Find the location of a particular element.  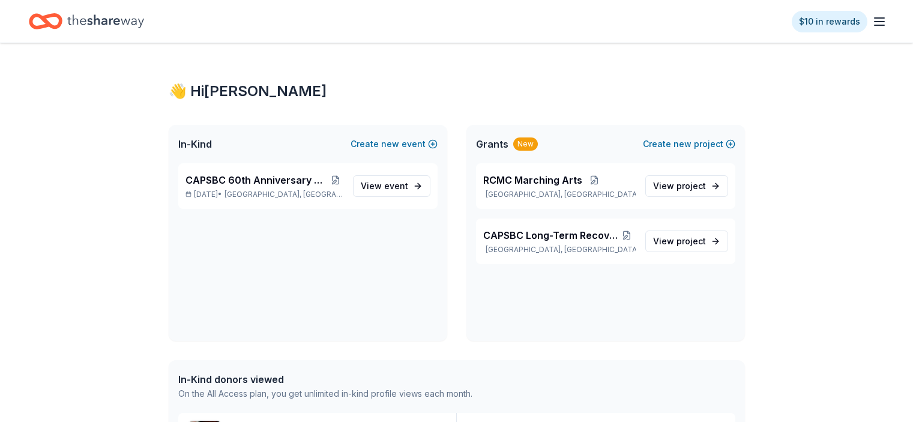

div: In-Kind donors viewed is located at coordinates (325, 379).